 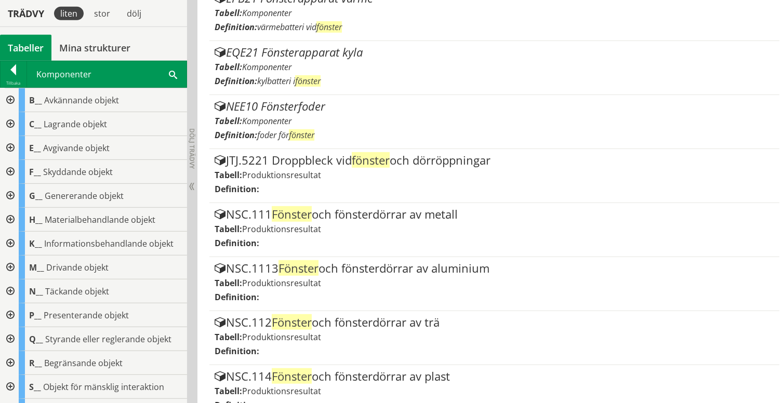 What do you see at coordinates (494, 107) in the screenshot?
I see `div: NEE10 Fönsterfoder` at bounding box center [494, 107].